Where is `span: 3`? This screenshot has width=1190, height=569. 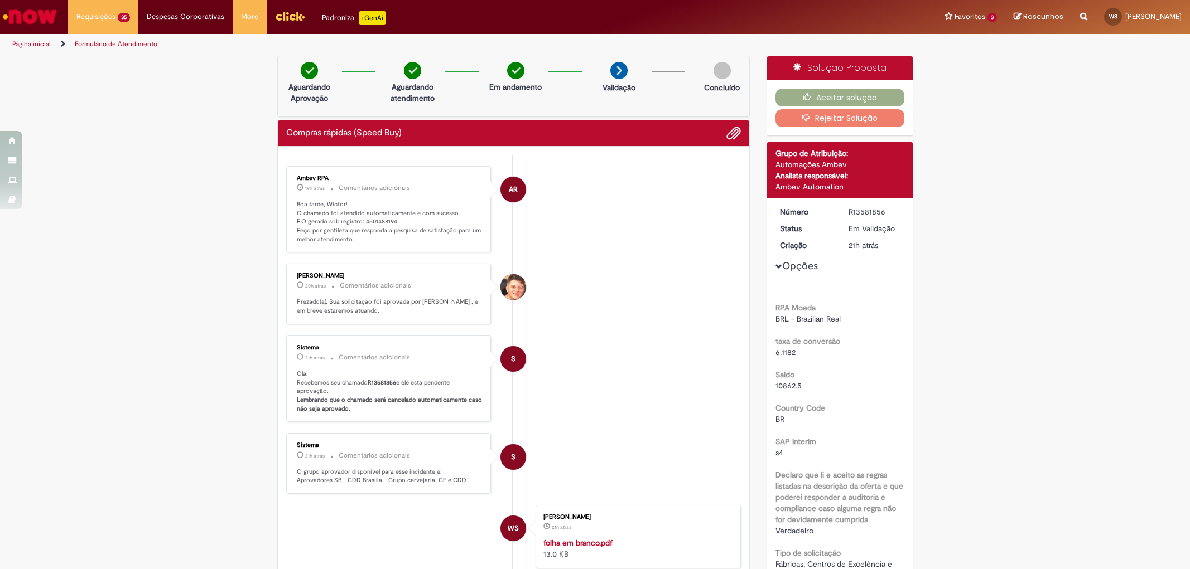
span: 3 is located at coordinates (992, 17).